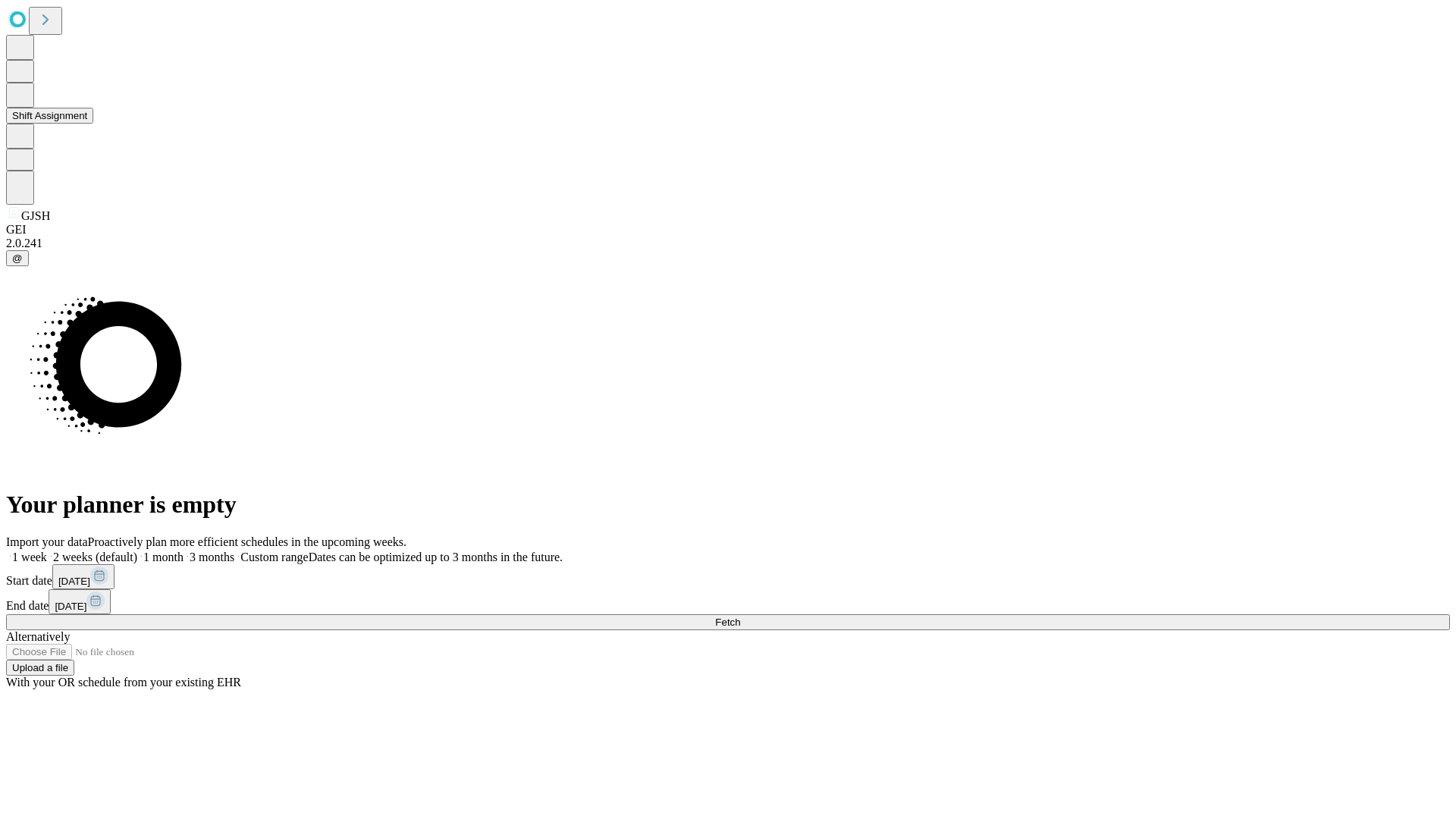 This screenshot has width=1456, height=819. I want to click on button: Fetch, so click(728, 622).